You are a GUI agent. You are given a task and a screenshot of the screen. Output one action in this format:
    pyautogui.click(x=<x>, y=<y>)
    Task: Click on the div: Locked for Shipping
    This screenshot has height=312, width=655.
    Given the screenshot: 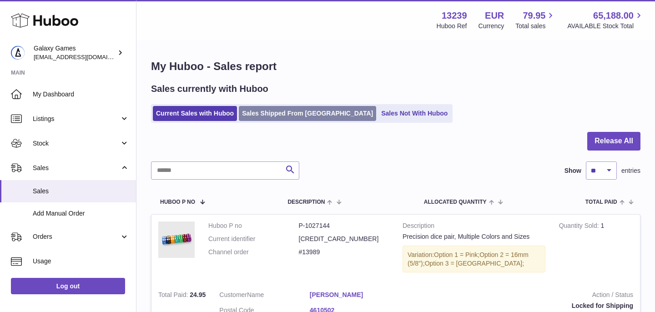 What is the action you would take?
    pyautogui.click(x=523, y=306)
    